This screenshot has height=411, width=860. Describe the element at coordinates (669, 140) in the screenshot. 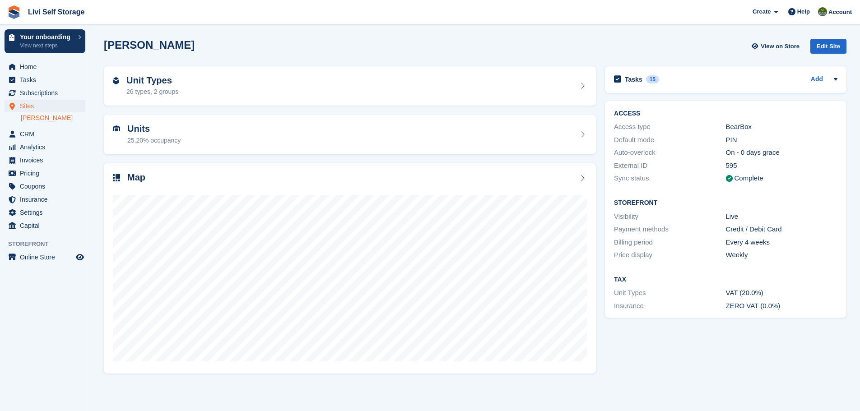

I see `div: Default mode` at that location.